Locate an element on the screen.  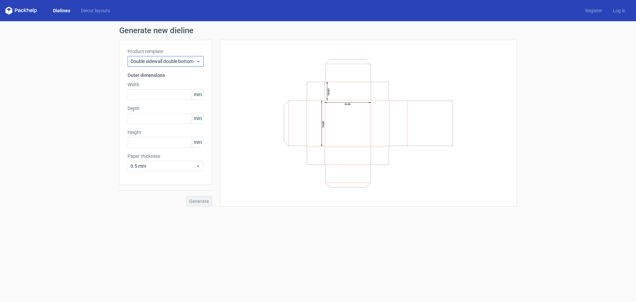
label: Width is located at coordinates (166, 85).